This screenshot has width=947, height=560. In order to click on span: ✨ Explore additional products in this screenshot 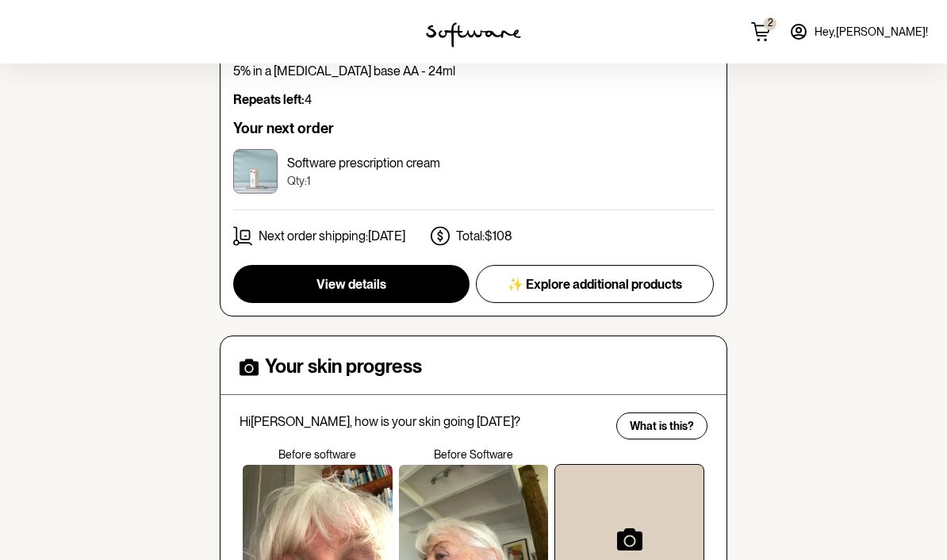, I will do `click(595, 284)`.